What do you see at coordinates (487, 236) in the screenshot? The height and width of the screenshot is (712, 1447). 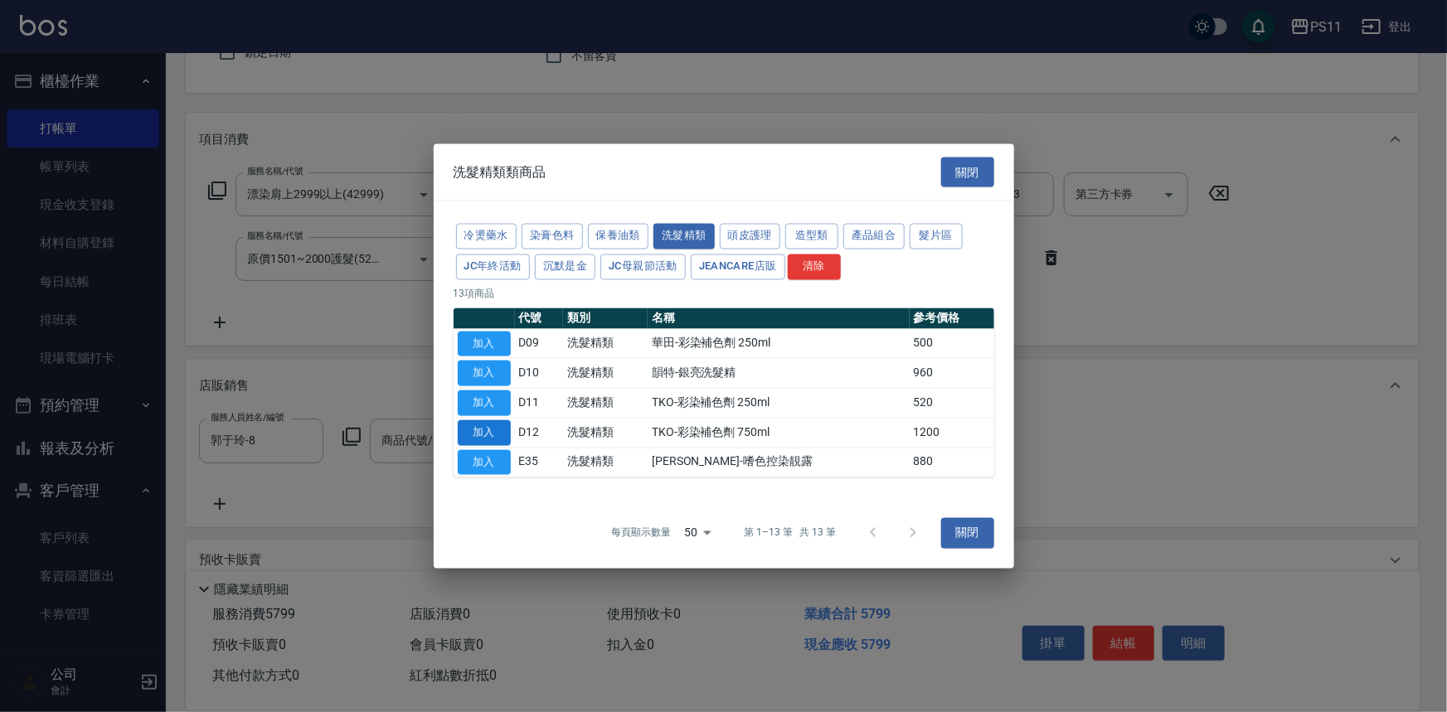 I see `button: 冷燙藥水` at bounding box center [487, 236].